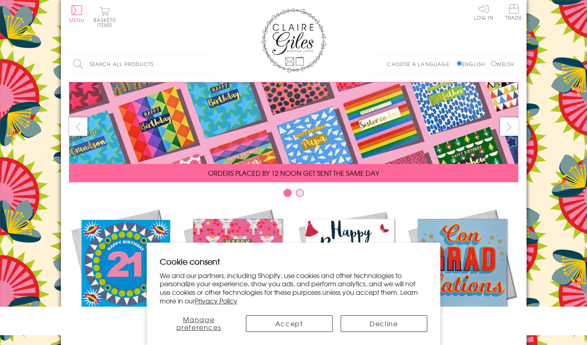 This screenshot has height=345, width=587. What do you see at coordinates (514, 13) in the screenshot?
I see `a: Trade` at bounding box center [514, 13].